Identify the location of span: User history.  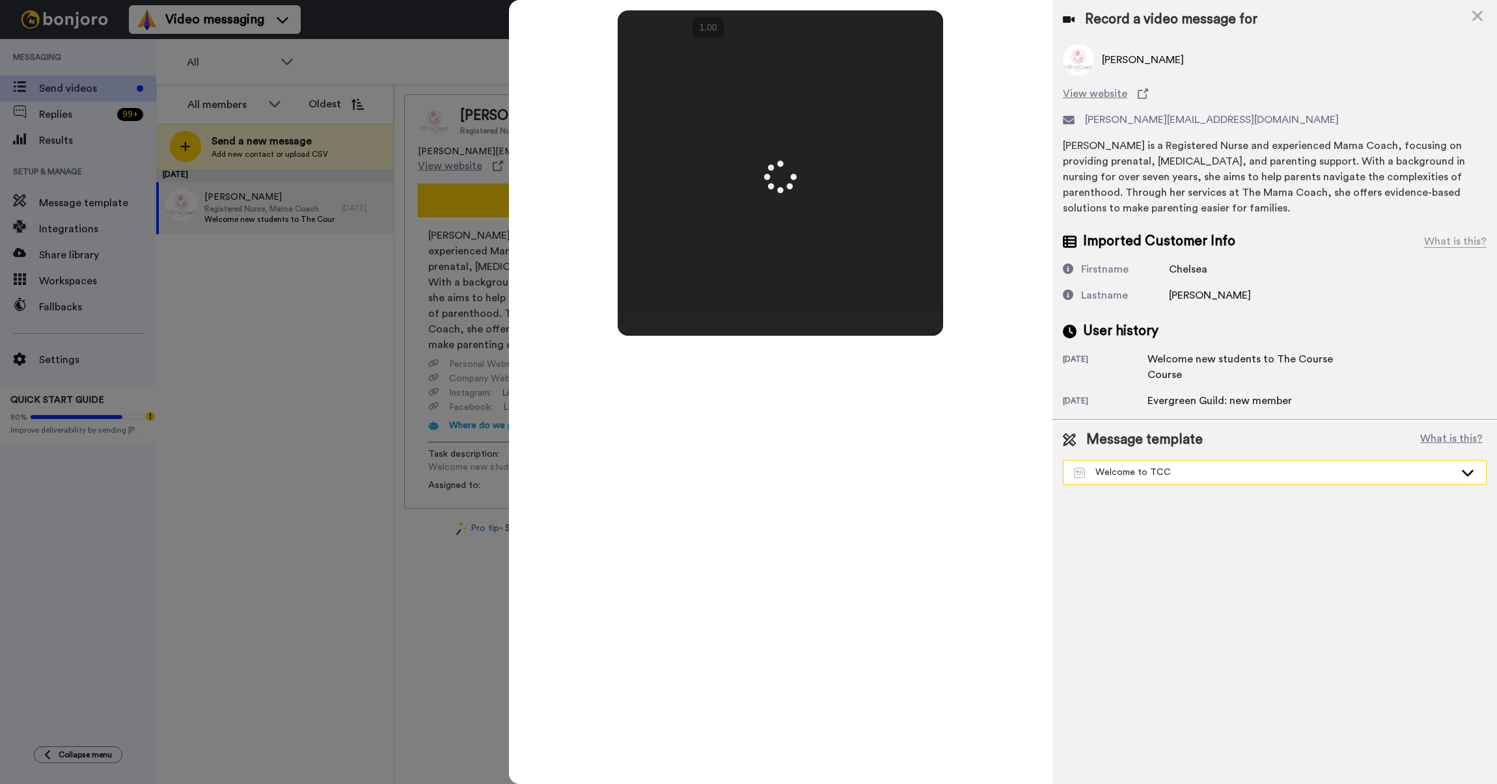
(1121, 331).